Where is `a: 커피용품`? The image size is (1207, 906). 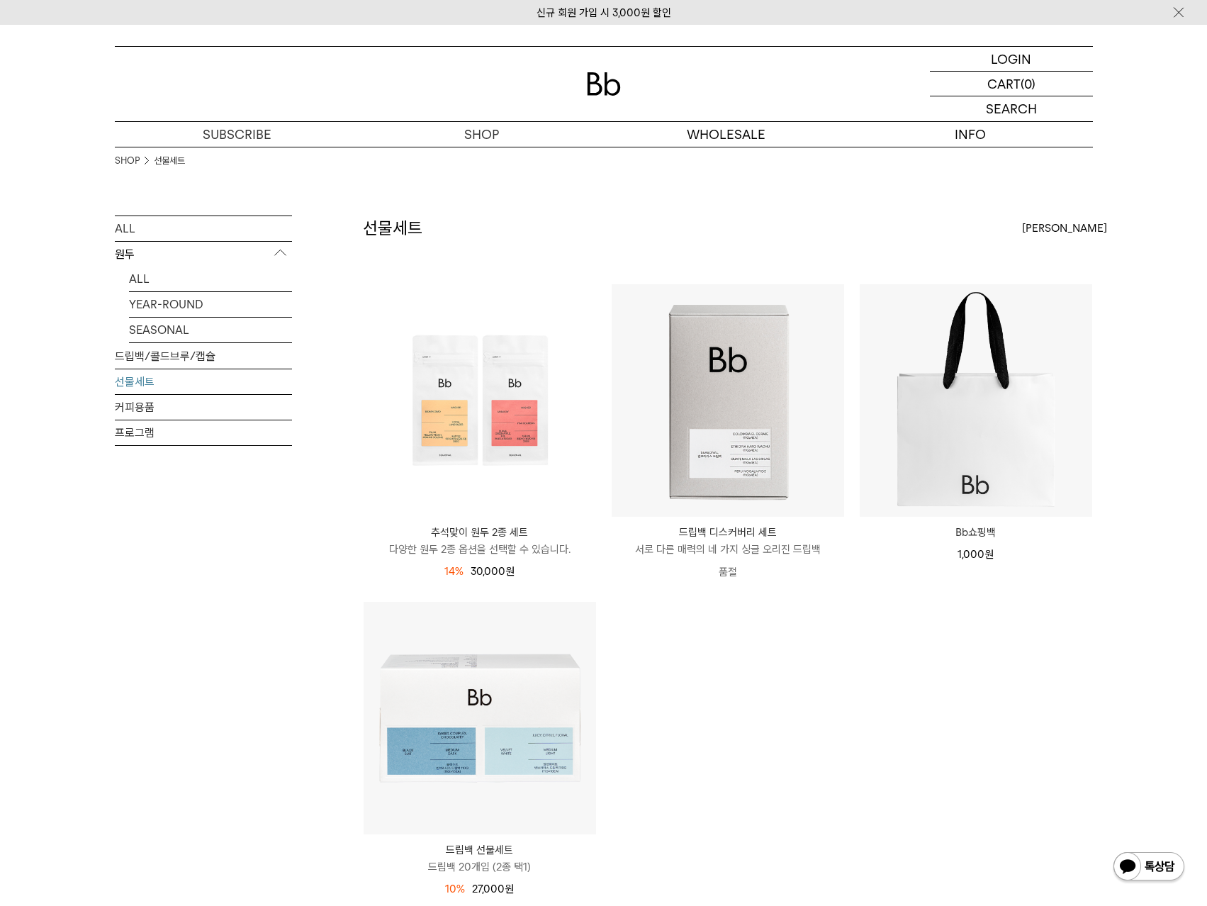
a: 커피용품 is located at coordinates (203, 407).